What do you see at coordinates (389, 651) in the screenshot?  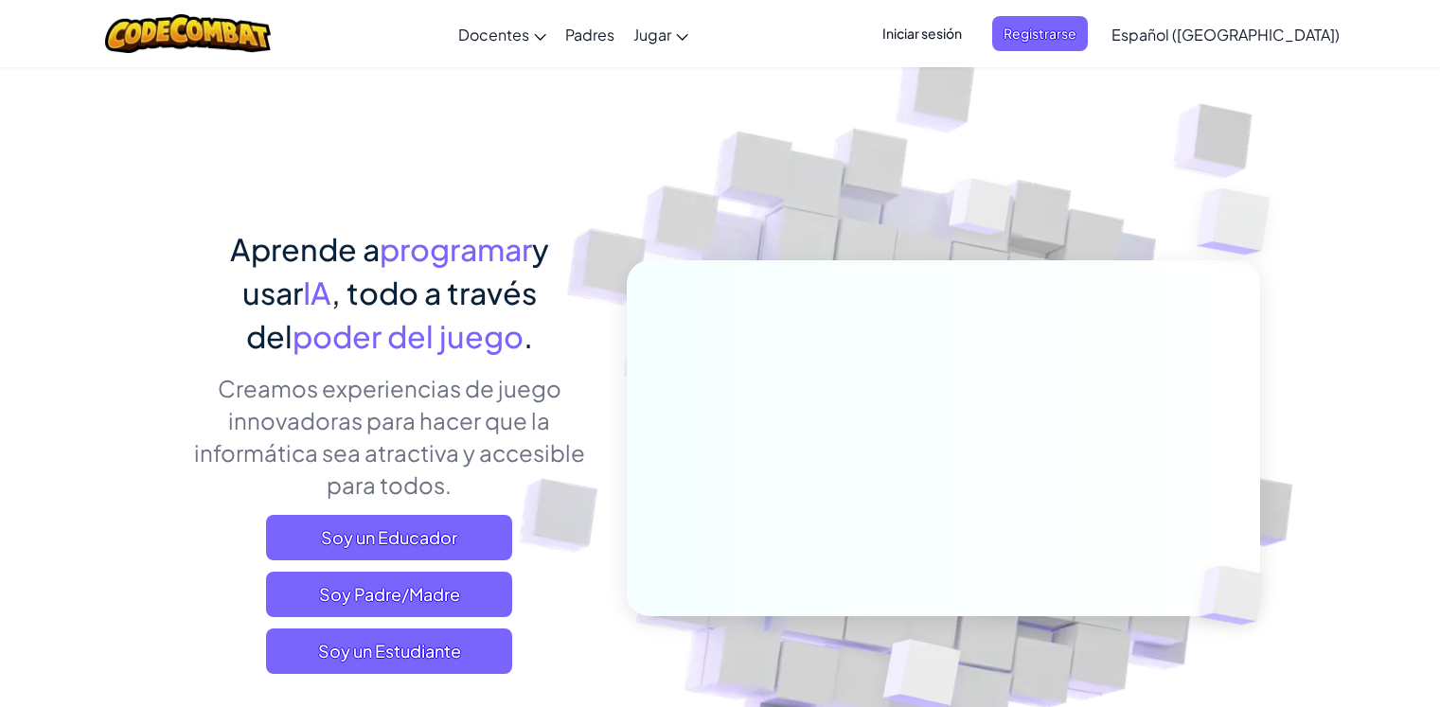 I see `span: Soy un Estudiante` at bounding box center [389, 651].